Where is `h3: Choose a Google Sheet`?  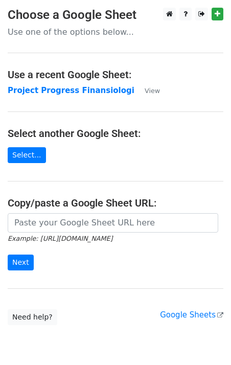 h3: Choose a Google Sheet is located at coordinates (115, 15).